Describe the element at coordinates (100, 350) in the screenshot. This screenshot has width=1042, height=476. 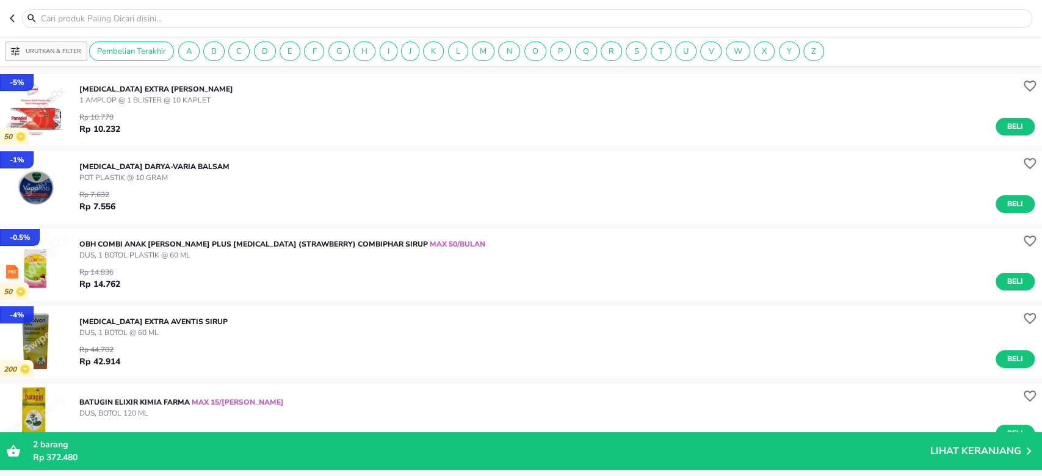
I see `p: Rp 44.702` at that location.